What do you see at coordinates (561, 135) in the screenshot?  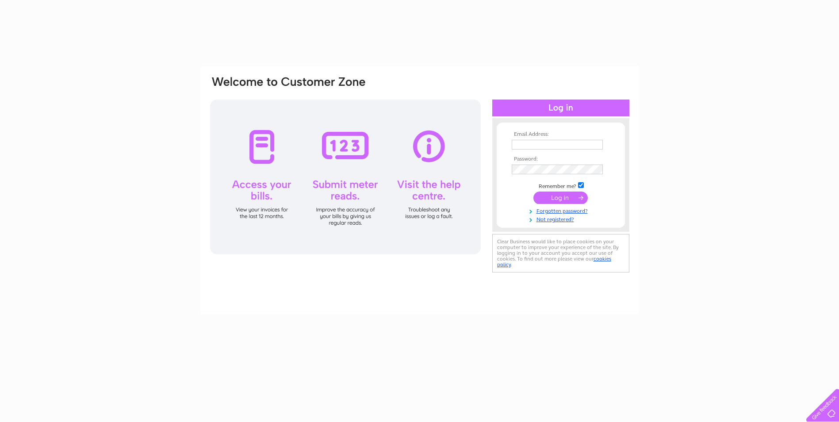 I see `th: Email Address:` at bounding box center [561, 135].